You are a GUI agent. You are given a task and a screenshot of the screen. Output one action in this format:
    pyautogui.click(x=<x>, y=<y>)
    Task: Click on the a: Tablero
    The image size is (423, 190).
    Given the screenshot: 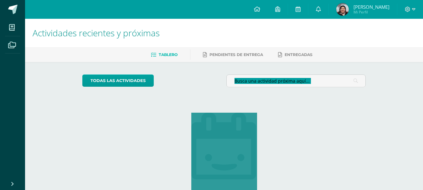 What is the action you would take?
    pyautogui.click(x=164, y=55)
    